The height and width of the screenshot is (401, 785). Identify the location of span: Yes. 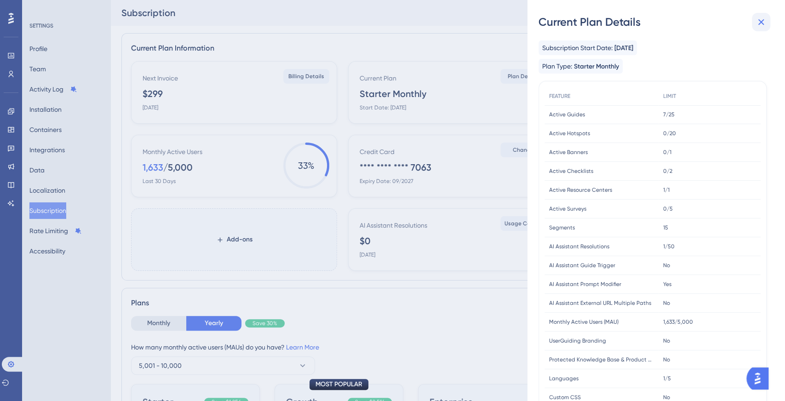
(668, 284).